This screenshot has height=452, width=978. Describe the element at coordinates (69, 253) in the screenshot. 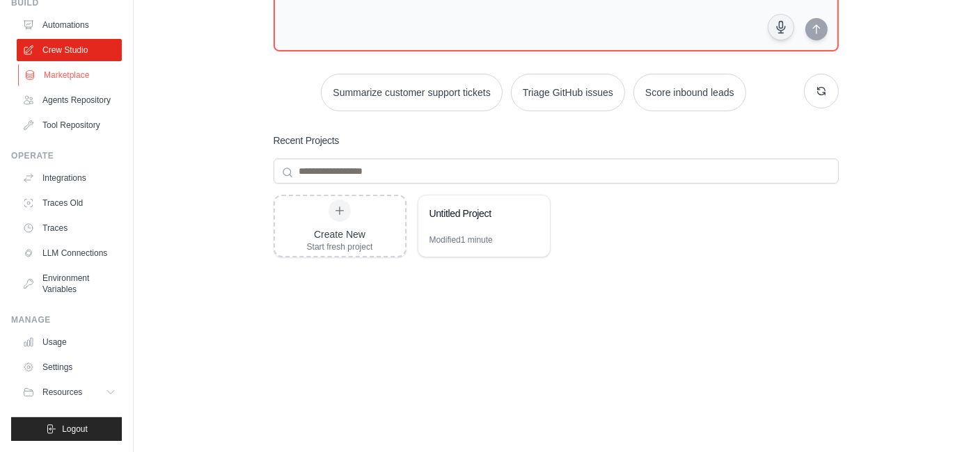

I see `a: LLM Connections` at that location.